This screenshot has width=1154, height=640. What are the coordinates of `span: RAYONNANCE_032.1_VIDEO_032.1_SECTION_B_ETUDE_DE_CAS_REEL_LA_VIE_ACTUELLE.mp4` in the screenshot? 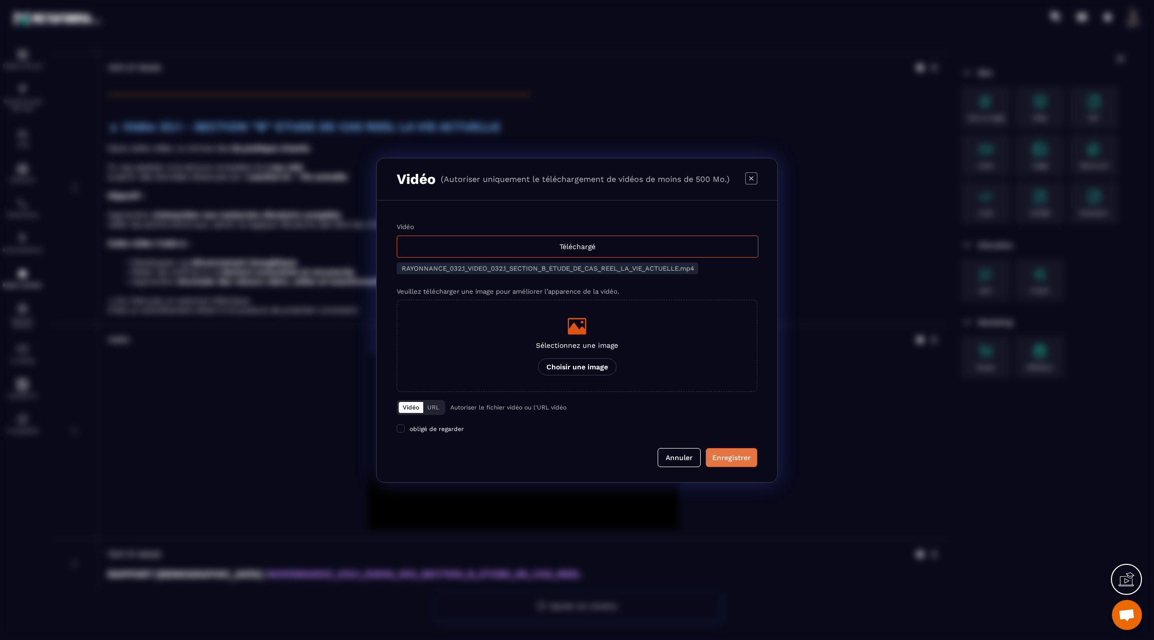 It's located at (548, 268).